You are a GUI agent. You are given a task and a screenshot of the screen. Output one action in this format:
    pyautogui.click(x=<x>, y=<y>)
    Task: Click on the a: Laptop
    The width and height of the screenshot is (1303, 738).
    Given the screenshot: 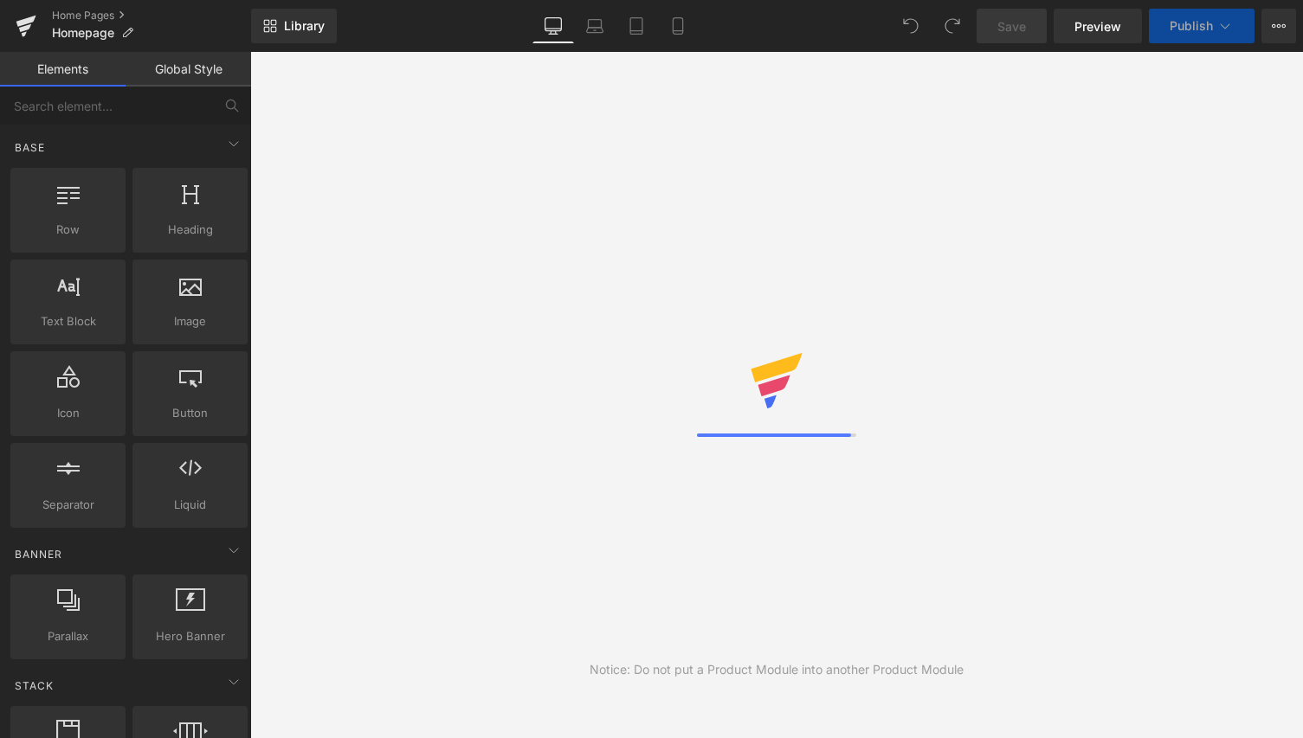 What is the action you would take?
    pyautogui.click(x=595, y=26)
    